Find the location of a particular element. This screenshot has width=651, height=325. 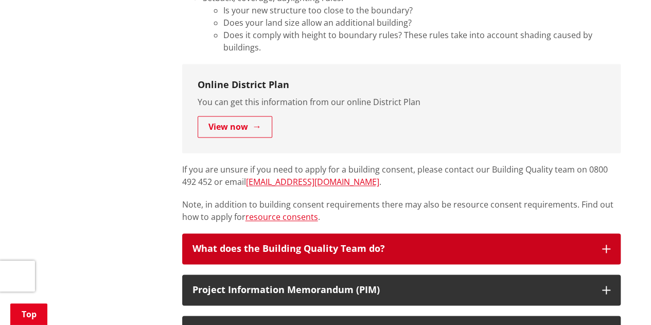

button: Project Information Memorandum (PIM) is located at coordinates (402, 290).